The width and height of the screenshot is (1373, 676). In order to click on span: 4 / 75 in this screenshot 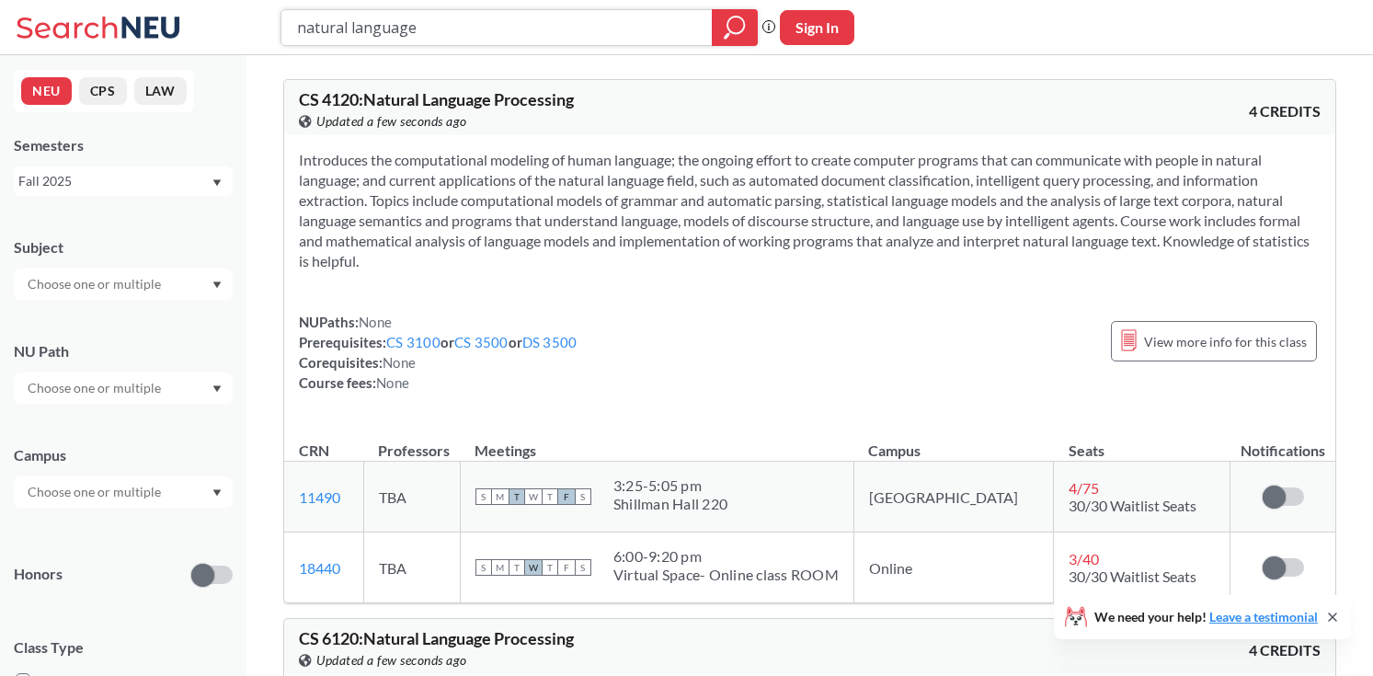, I will do `click(1083, 487)`.